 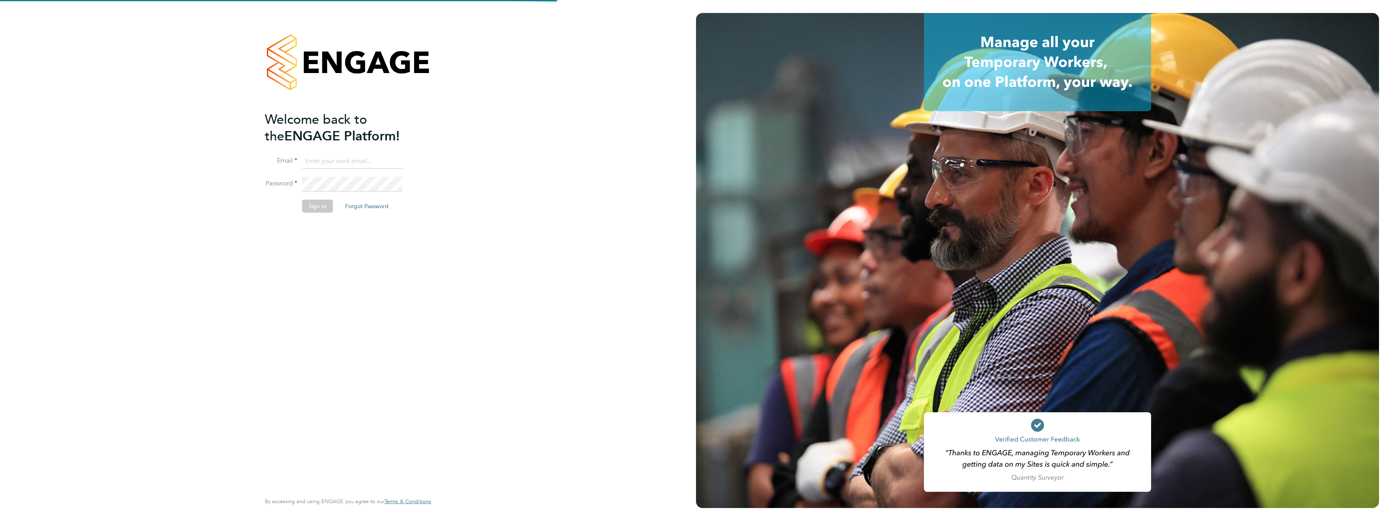 What do you see at coordinates (281, 183) in the screenshot?
I see `label: Password` at bounding box center [281, 183].